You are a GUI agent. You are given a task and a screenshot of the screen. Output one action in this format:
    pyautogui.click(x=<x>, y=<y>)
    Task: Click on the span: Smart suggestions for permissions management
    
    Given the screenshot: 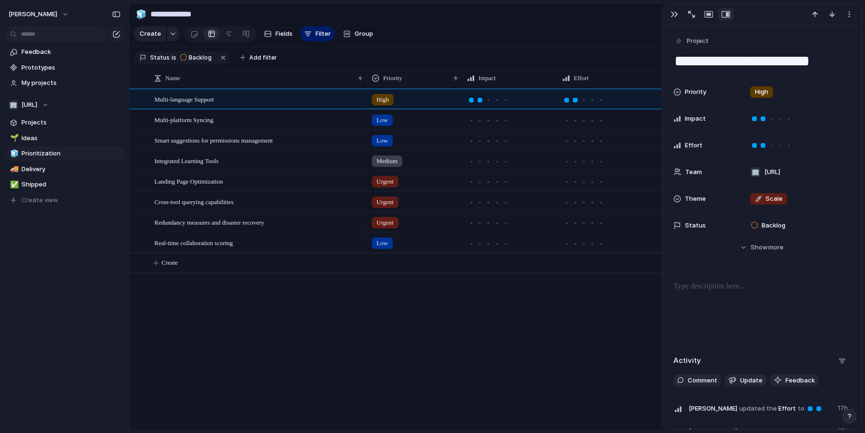 What is the action you would take?
    pyautogui.click(x=214, y=140)
    